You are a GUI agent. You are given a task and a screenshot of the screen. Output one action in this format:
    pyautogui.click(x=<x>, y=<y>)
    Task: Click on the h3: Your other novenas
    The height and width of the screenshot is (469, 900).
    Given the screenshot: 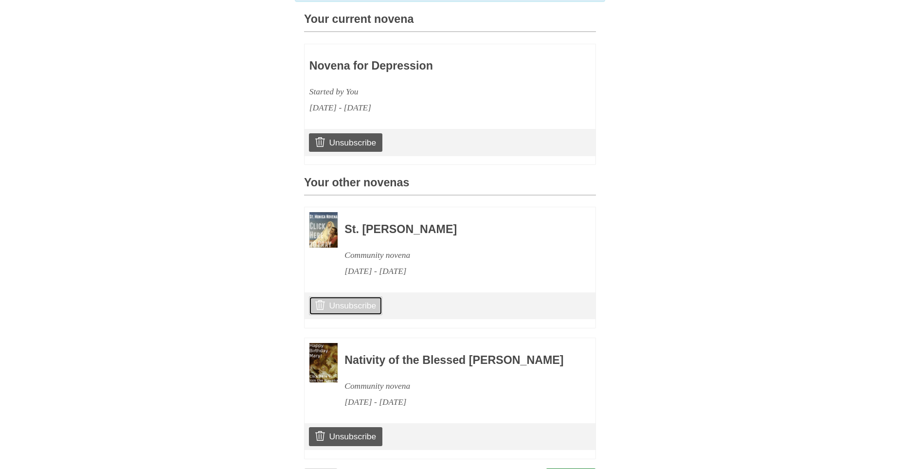 What is the action you would take?
    pyautogui.click(x=450, y=186)
    